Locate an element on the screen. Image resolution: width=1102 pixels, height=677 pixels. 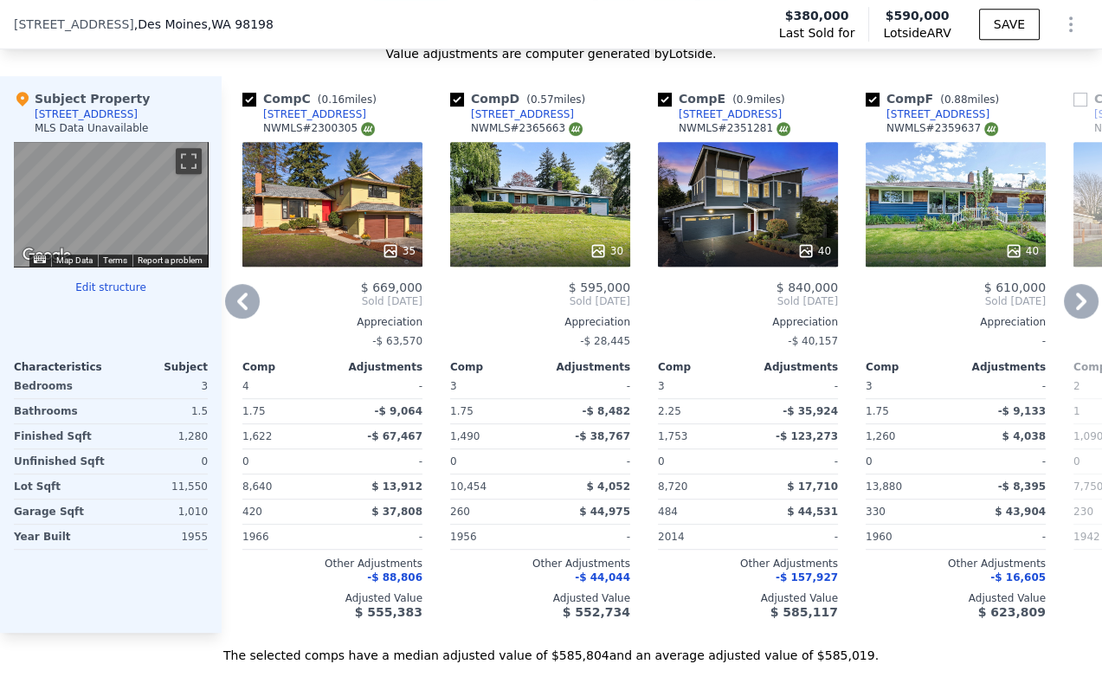
span: 260 is located at coordinates (460, 512).